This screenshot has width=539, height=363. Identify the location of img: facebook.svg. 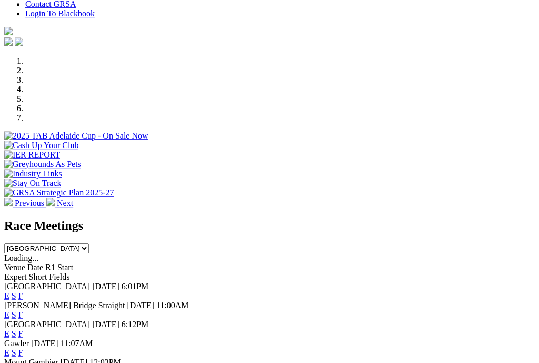
(8, 42).